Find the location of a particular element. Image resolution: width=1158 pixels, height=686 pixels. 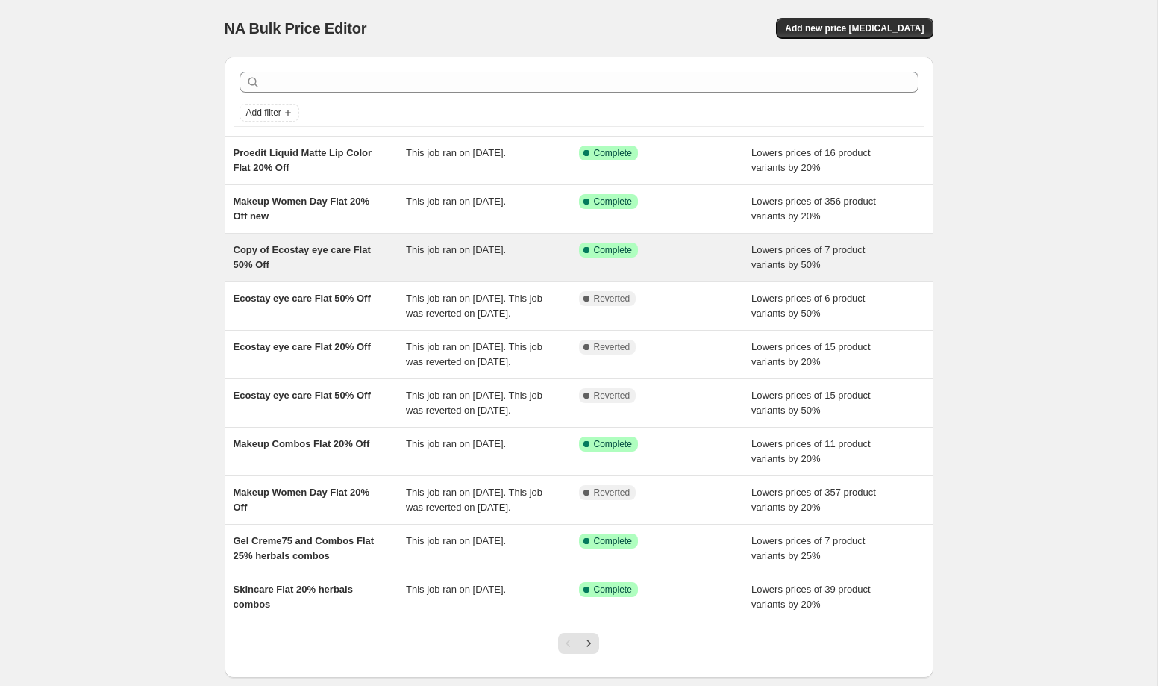

span: Lowers prices of 15 product variants by 50% is located at coordinates (811, 402).